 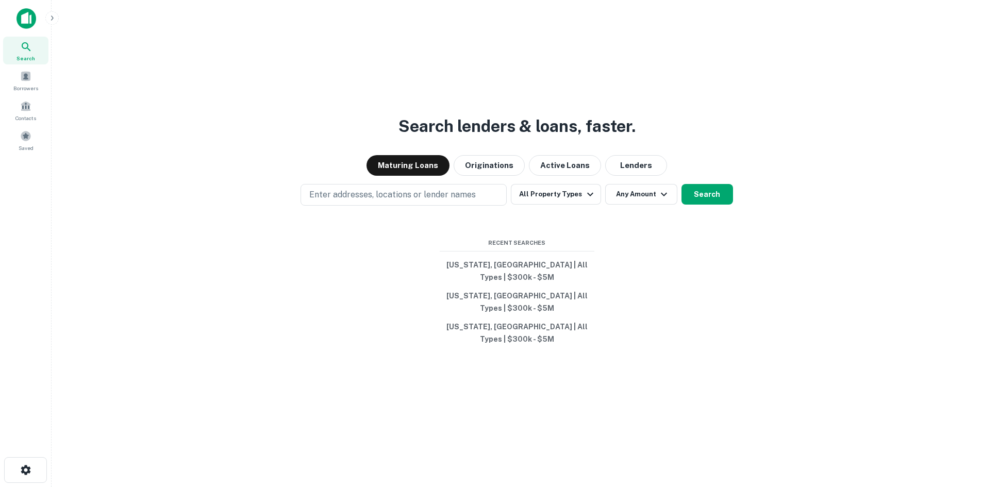 I want to click on button: Originations, so click(x=489, y=165).